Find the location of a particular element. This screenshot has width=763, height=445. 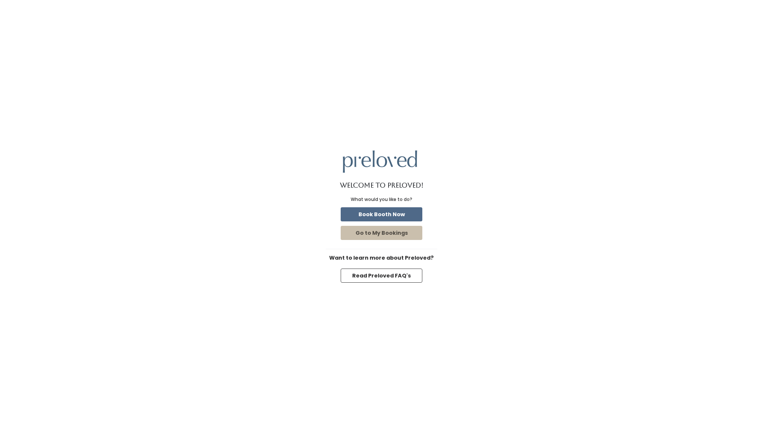

h6: Want to learn more about Preloved? is located at coordinates (381, 258).